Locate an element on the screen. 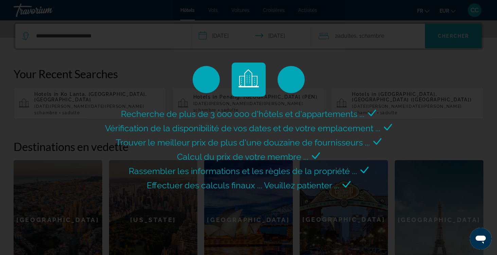  span: Trouver le meilleur prix de plus d'une douzaine de fournisseurs ... is located at coordinates (243, 142).